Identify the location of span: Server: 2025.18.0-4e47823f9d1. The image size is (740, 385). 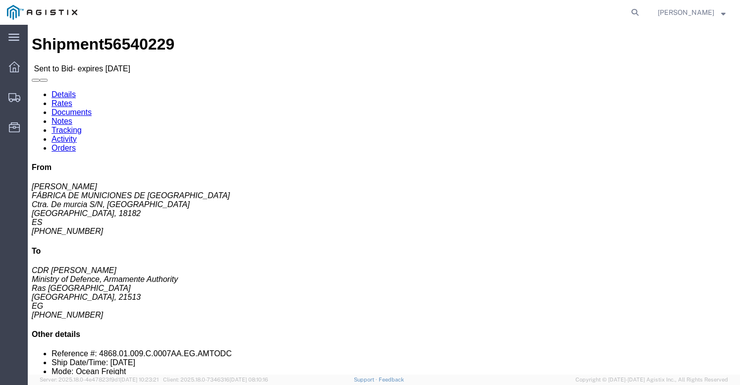
(99, 380).